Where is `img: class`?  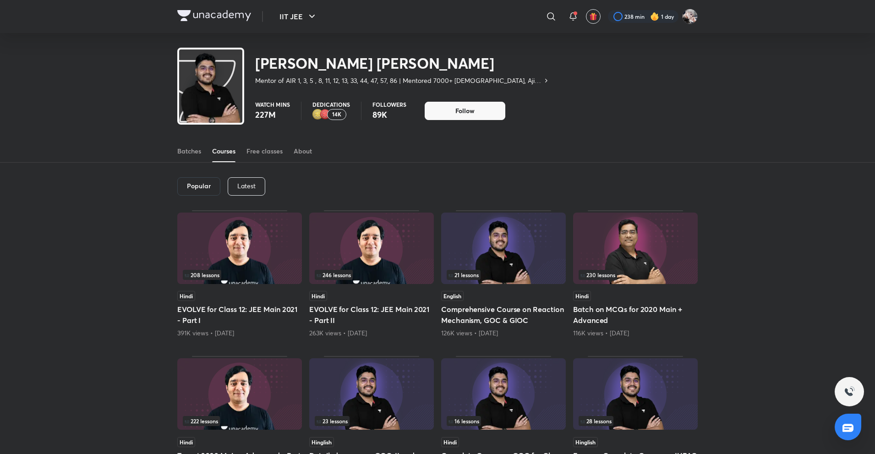 img: class is located at coordinates (211, 94).